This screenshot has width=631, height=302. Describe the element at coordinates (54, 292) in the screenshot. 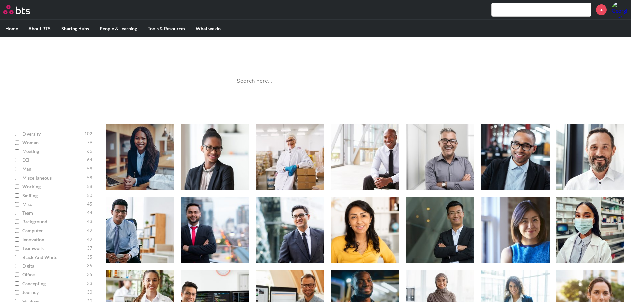

I see `span: journey` at that location.